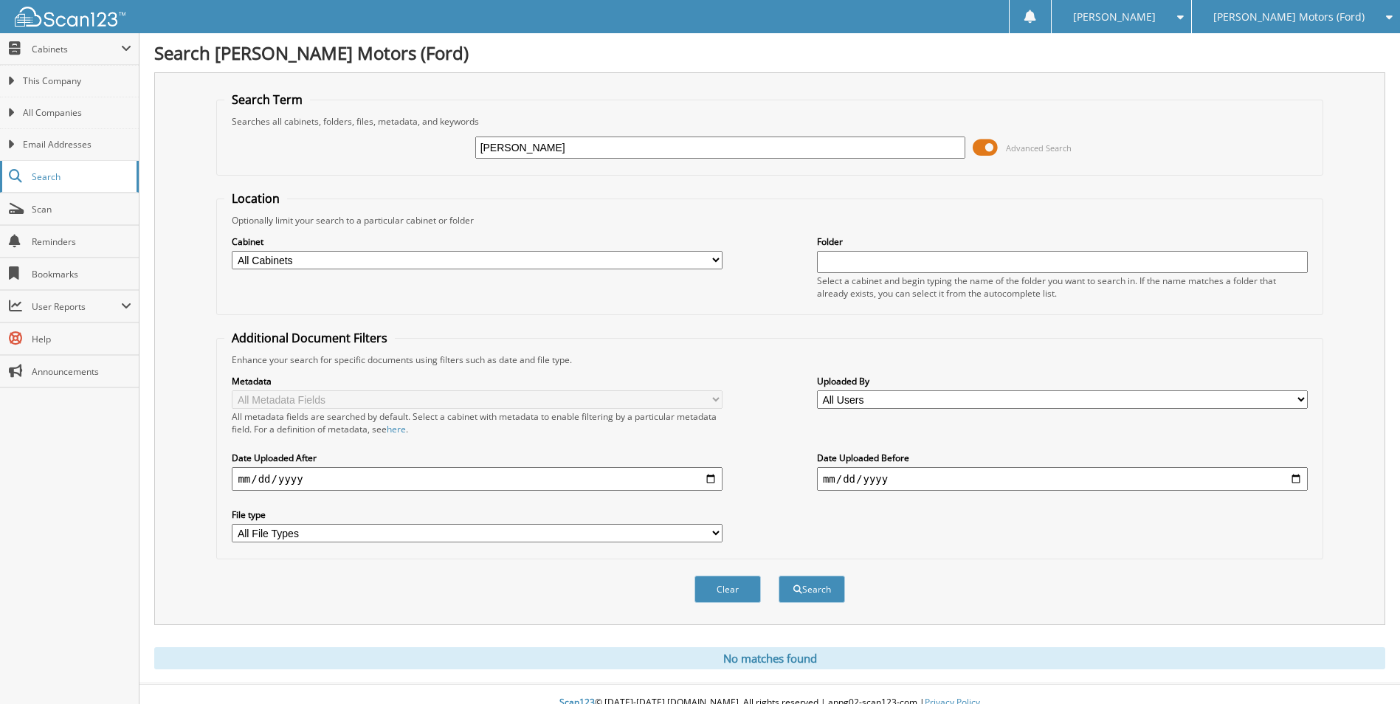  Describe the element at coordinates (1062, 241) in the screenshot. I see `label: Folder` at that location.